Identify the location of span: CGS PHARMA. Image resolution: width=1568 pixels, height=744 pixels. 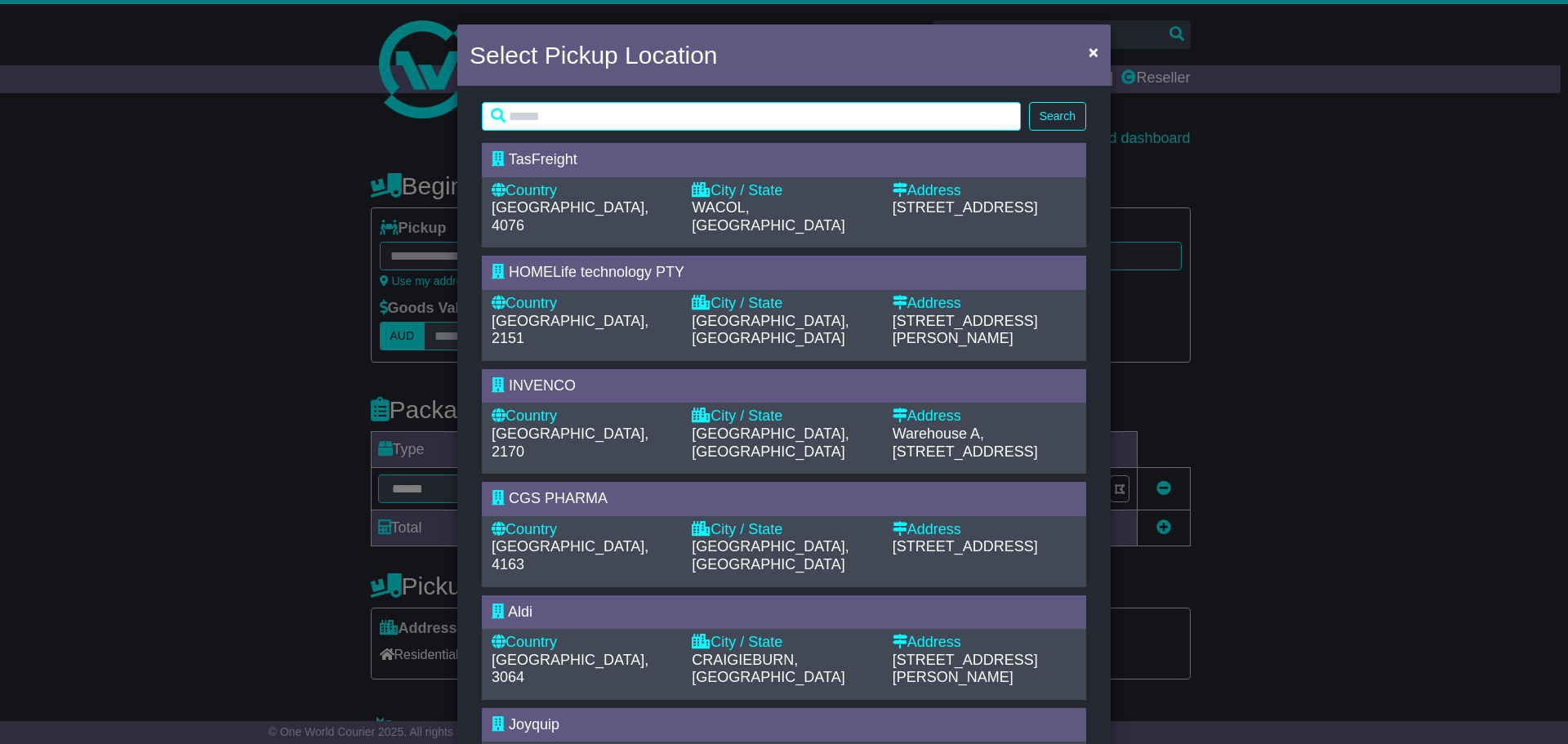
(558, 498).